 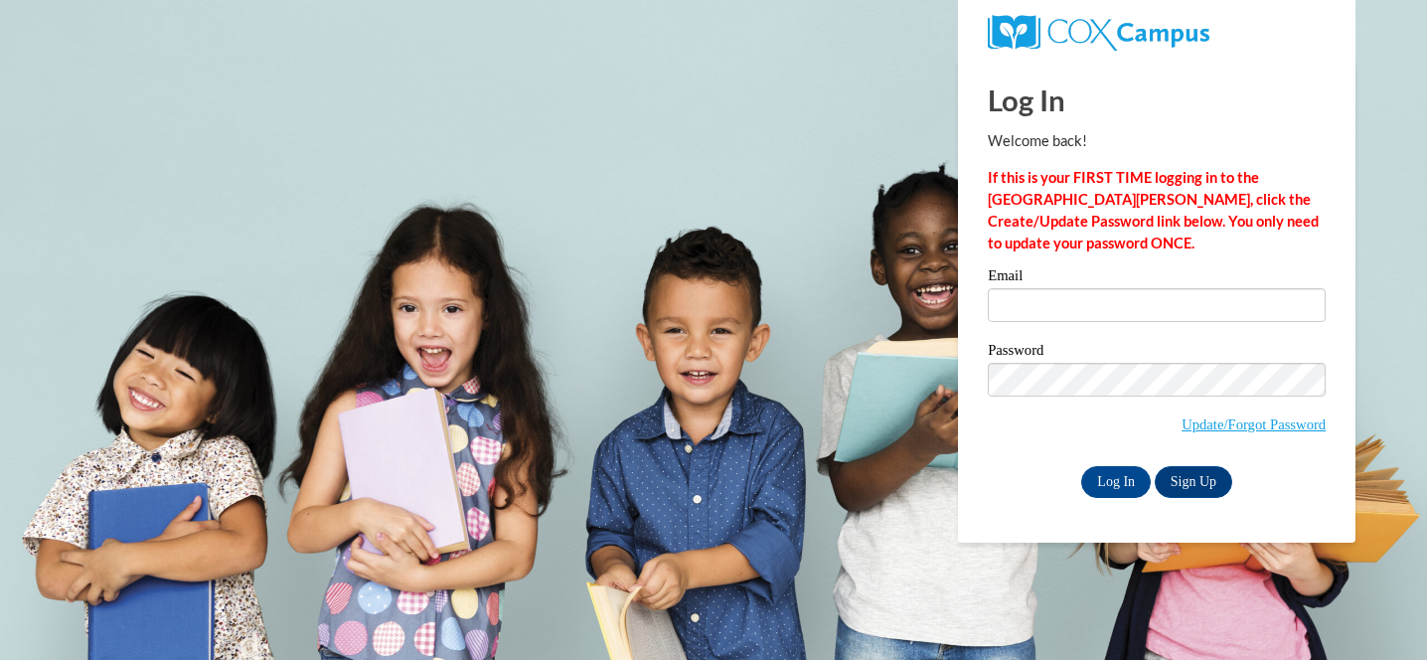 What do you see at coordinates (1098, 33) in the screenshot?
I see `img: COX Campus` at bounding box center [1098, 33].